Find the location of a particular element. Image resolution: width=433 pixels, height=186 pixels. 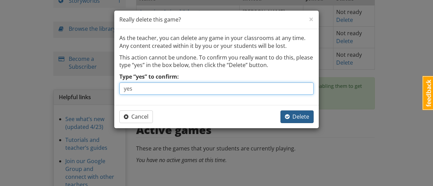

button: Cancel is located at coordinates (136, 117).